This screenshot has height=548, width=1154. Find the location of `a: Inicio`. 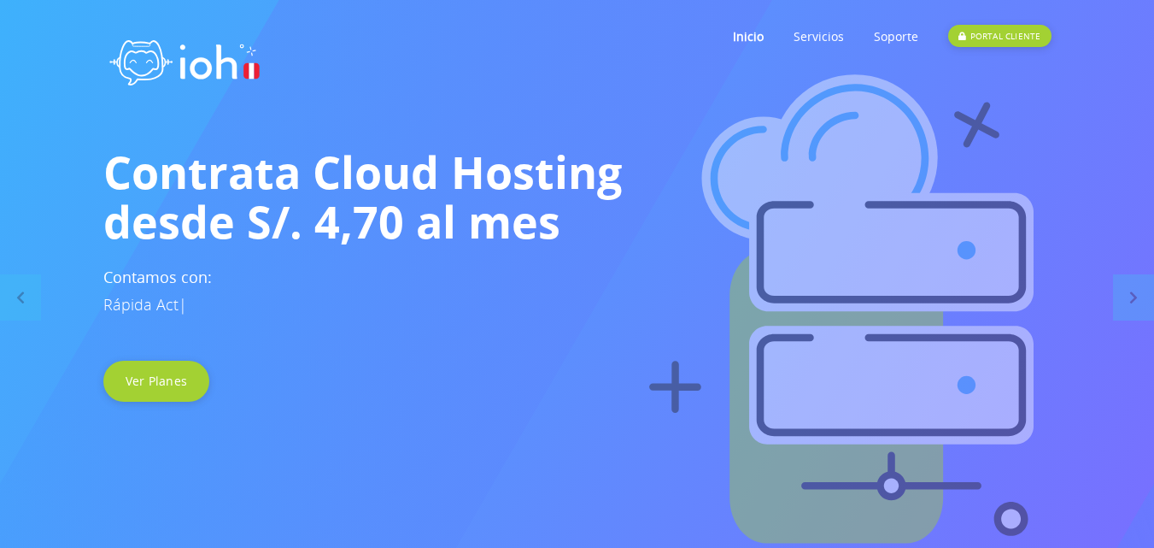

a: Inicio is located at coordinates (748, 36).